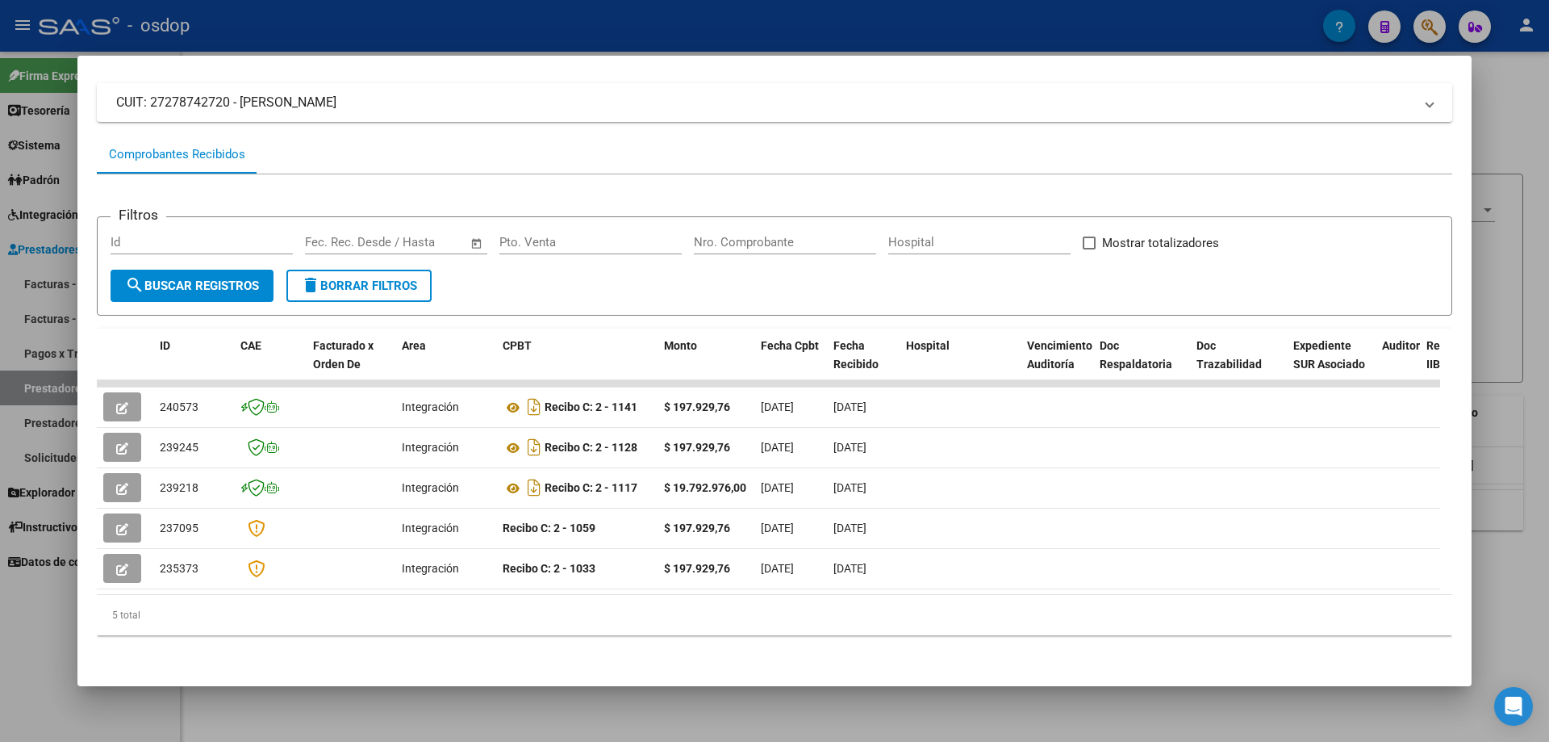 This screenshot has height=742, width=1549. What do you see at coordinates (960, 364) in the screenshot?
I see `datatable-header-cell: Hospital` at bounding box center [960, 364].